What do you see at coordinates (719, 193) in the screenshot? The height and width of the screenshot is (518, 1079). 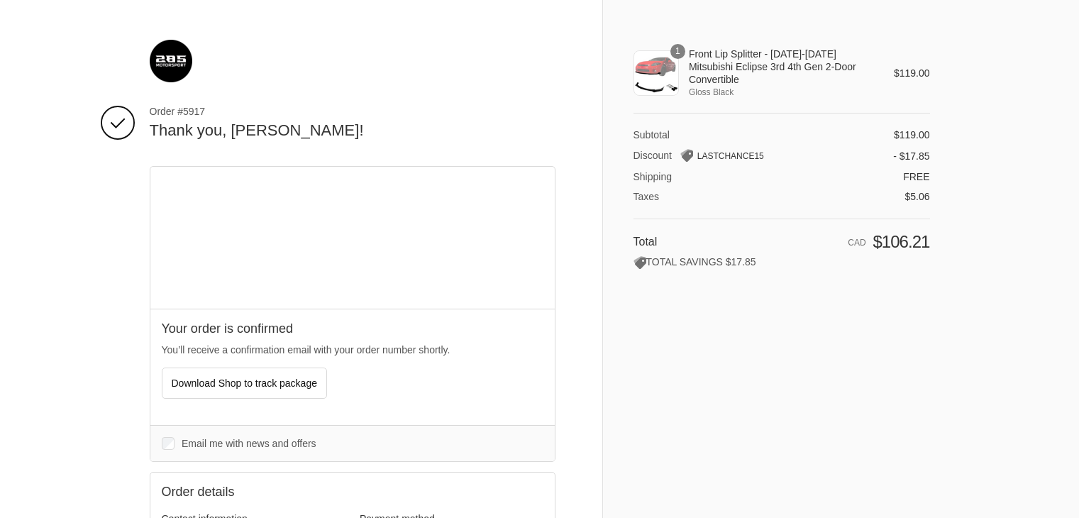 I see `th: Taxes` at bounding box center [719, 193].